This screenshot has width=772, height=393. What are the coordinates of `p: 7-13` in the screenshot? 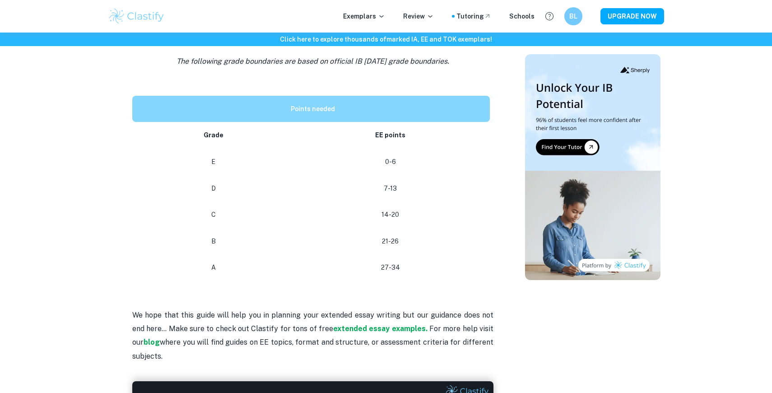 It's located at (391, 188).